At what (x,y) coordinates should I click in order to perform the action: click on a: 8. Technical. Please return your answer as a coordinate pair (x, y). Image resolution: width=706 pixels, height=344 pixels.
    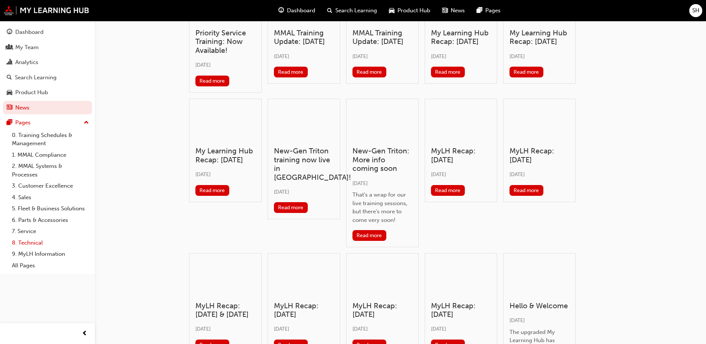
    Looking at the image, I should click on (50, 243).